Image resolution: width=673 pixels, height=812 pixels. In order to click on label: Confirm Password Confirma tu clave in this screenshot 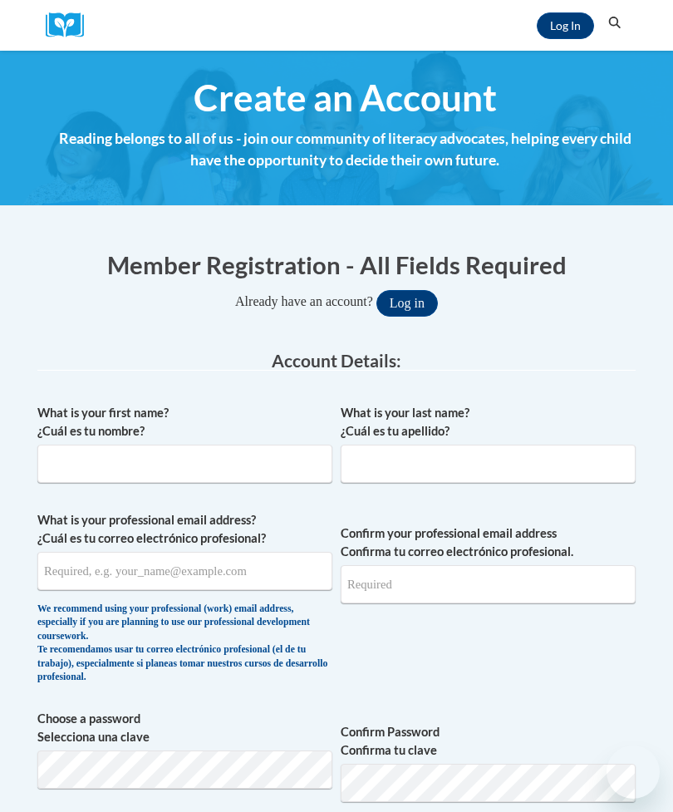, I will do `click(488, 742)`.